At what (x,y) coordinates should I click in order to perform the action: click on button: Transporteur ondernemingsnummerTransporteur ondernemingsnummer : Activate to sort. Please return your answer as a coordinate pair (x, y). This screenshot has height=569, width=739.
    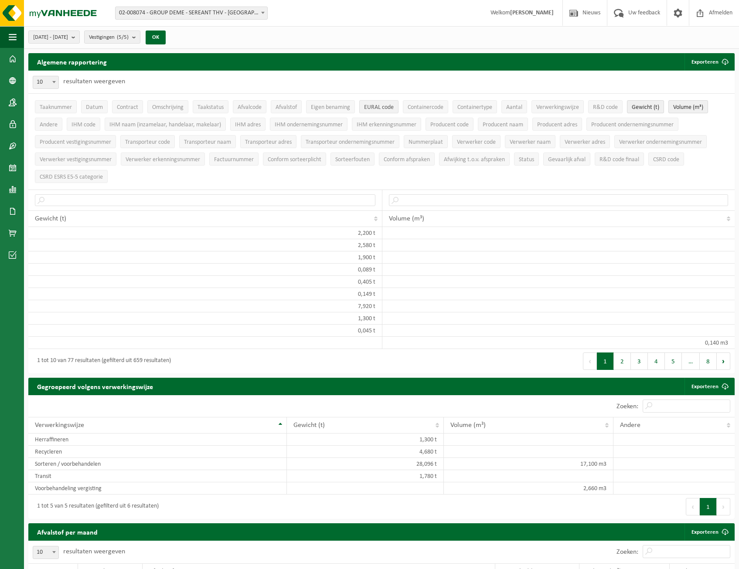
    Looking at the image, I should click on (350, 142).